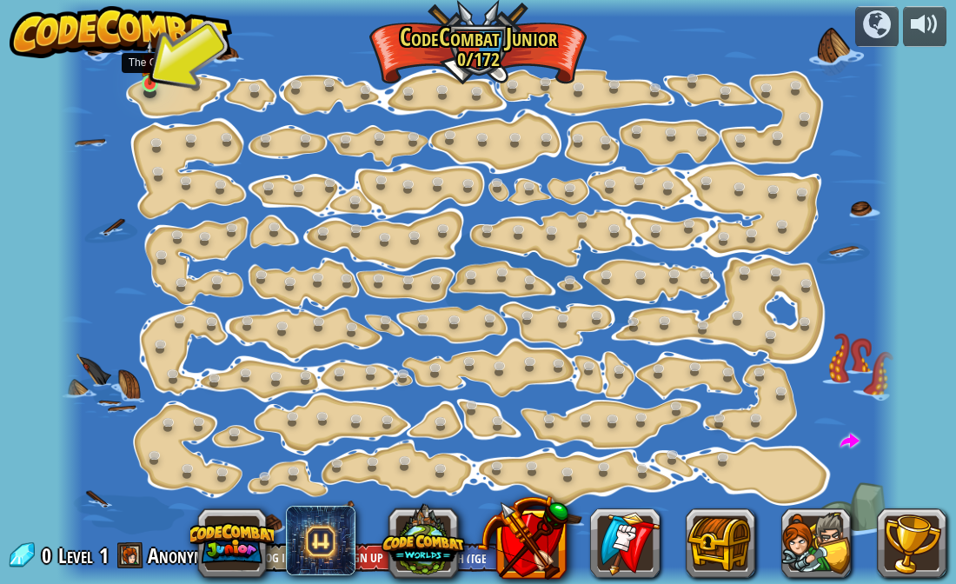  I want to click on span: 1, so click(103, 555).